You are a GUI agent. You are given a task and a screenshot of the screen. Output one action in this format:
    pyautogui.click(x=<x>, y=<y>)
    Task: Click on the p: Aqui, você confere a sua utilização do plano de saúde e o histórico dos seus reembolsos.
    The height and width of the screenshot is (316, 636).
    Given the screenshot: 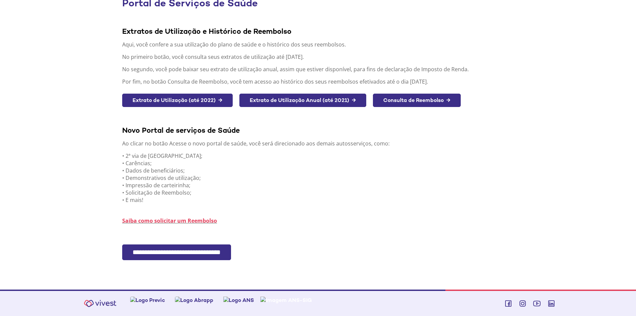 What is the action you would take?
    pyautogui.click(x=321, y=44)
    